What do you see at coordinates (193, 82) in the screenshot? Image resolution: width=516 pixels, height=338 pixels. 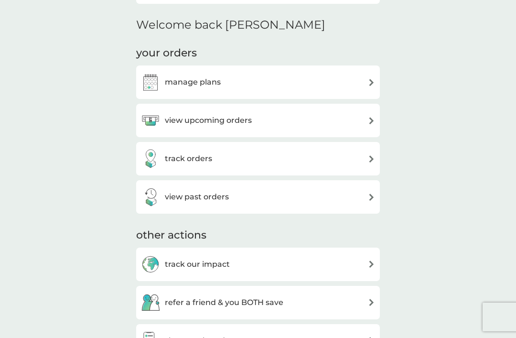 I see `h3: manage plans` at bounding box center [193, 82].